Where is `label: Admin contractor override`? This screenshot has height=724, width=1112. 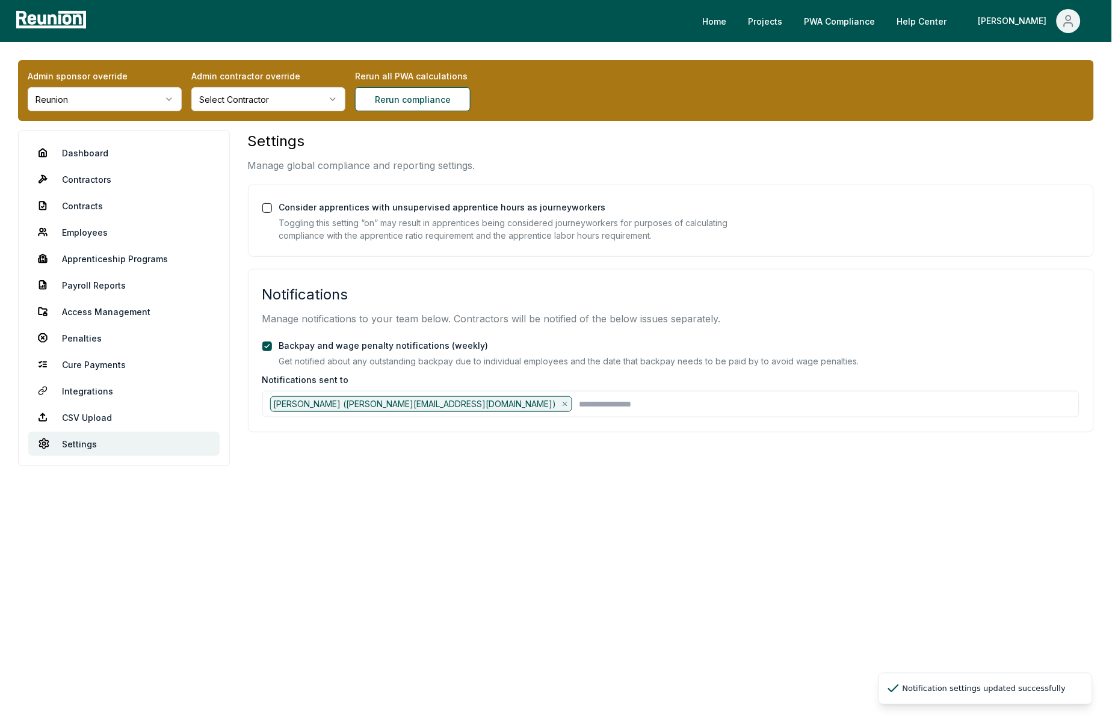
label: Admin contractor override is located at coordinates (268, 76).